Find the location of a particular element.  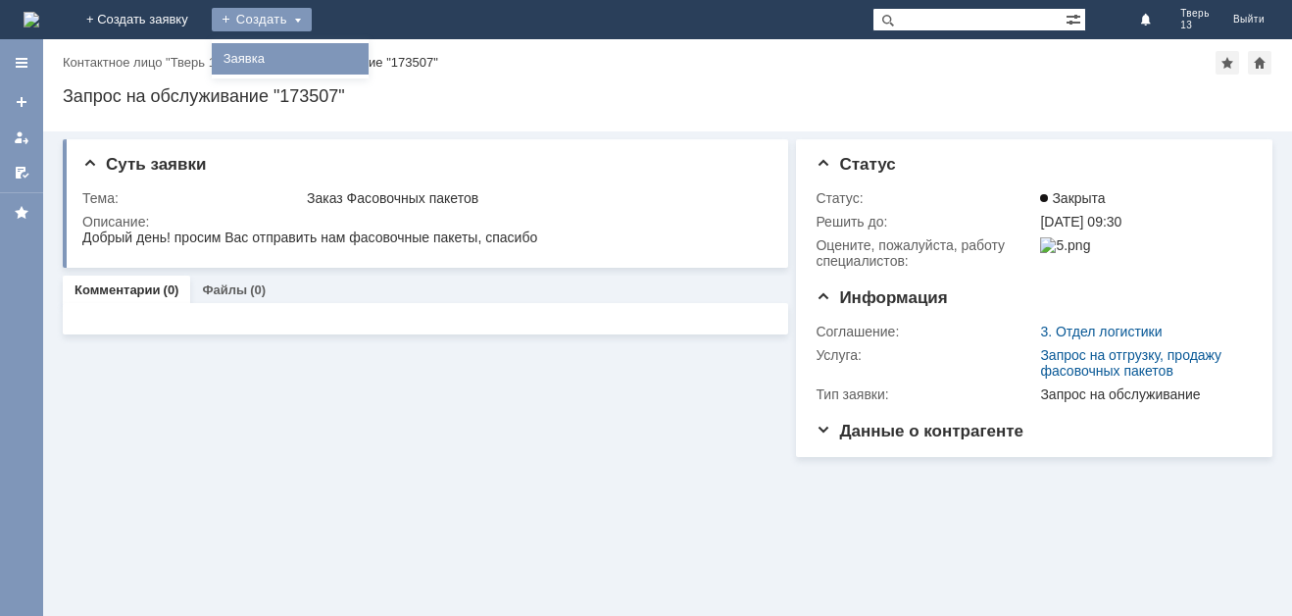

a: Контактное лицо "Тверь 13" is located at coordinates (145, 62).